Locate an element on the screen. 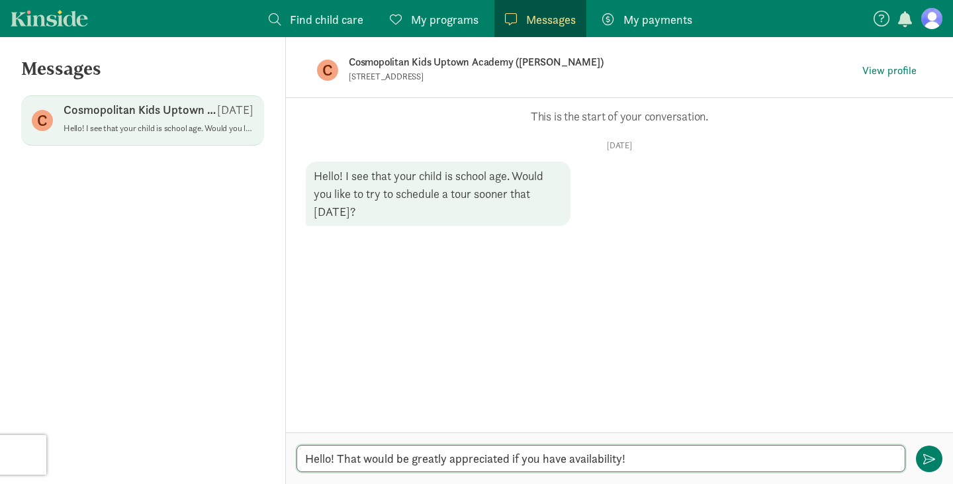 Image resolution: width=953 pixels, height=484 pixels. span: My payments is located at coordinates (658, 19).